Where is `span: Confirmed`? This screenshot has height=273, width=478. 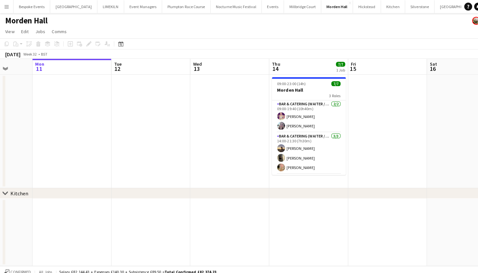 span: Confirmed is located at coordinates (20, 268).